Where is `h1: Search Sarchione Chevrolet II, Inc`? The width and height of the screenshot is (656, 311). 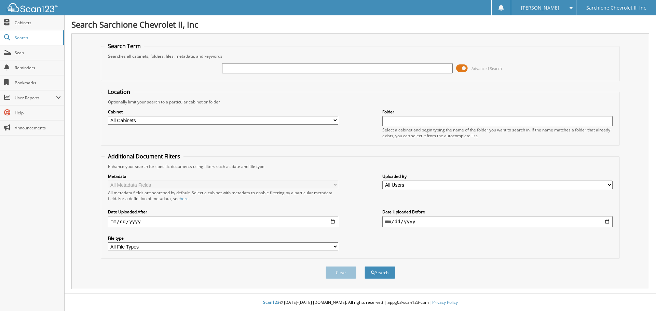
h1: Search Sarchione Chevrolet II, Inc is located at coordinates (360, 24).